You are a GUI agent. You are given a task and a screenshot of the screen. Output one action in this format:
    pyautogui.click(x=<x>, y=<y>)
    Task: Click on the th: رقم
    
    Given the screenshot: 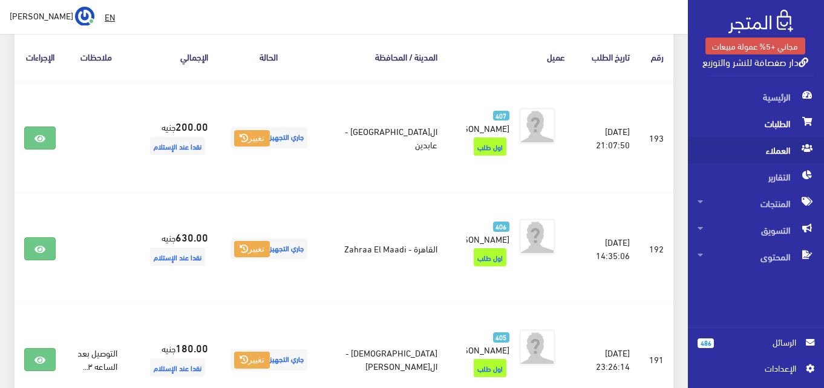 What is the action you would take?
    pyautogui.click(x=657, y=56)
    